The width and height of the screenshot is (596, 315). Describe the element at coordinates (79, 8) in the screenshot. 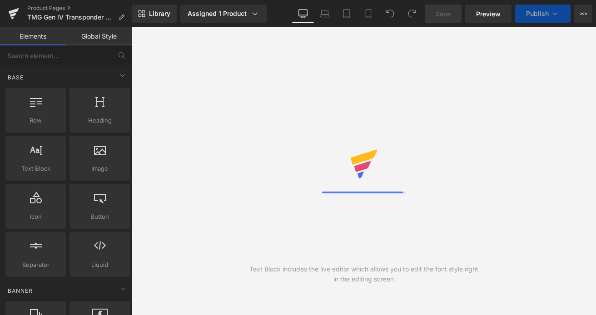

I see `a: Product Pages` at that location.